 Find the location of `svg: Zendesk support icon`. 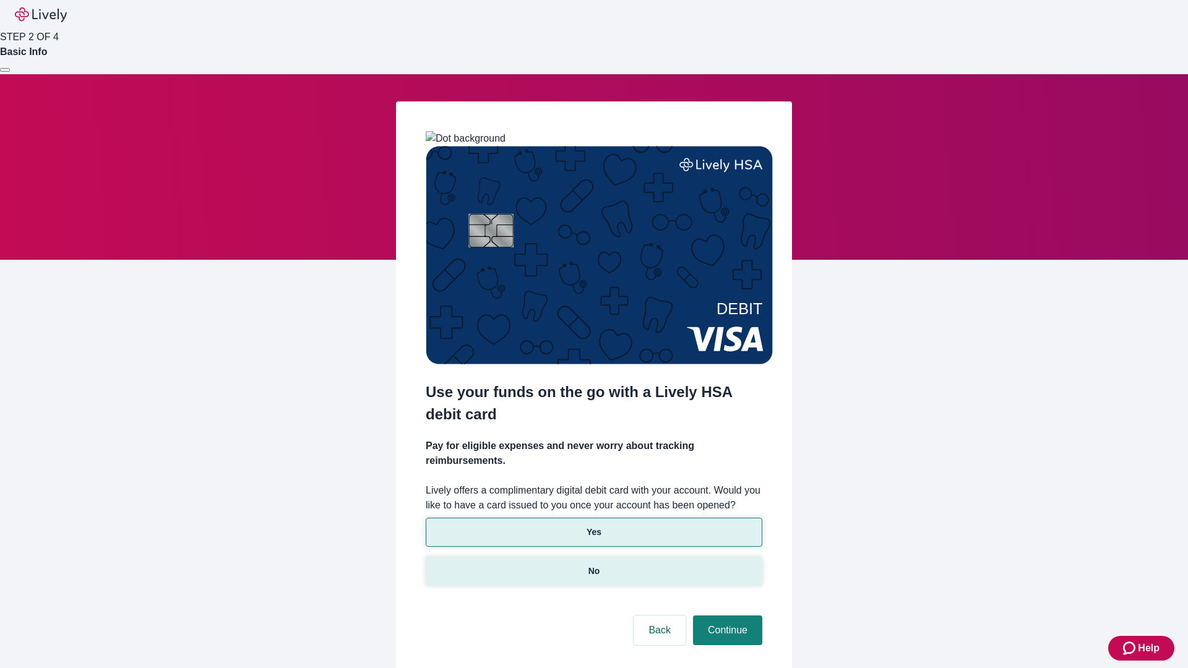

svg: Zendesk support icon is located at coordinates (1130, 648).